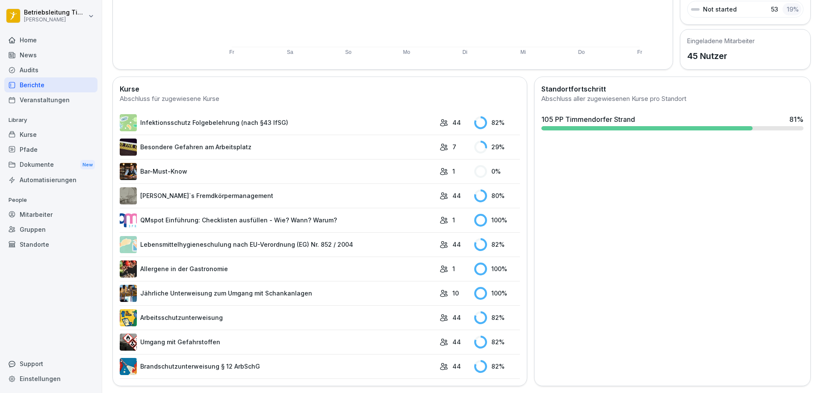 The width and height of the screenshot is (821, 393). Describe the element at coordinates (51, 244) in the screenshot. I see `a: Standorte` at that location.